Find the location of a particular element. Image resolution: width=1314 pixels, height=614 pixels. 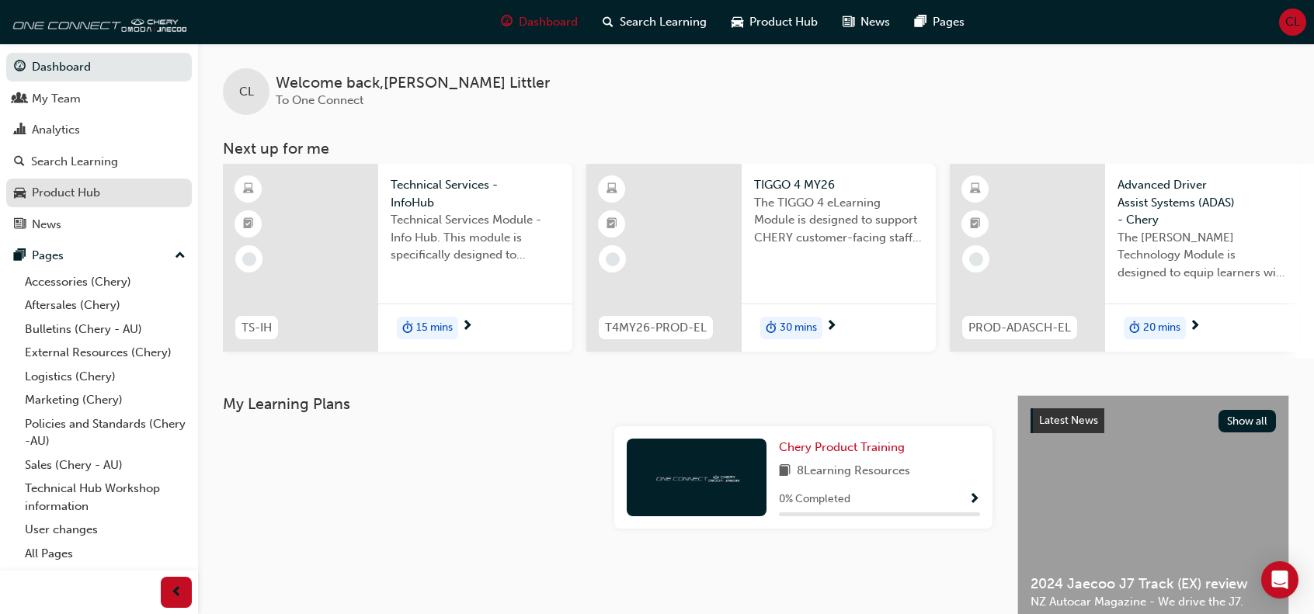

span: prev-icon is located at coordinates (176, 593).